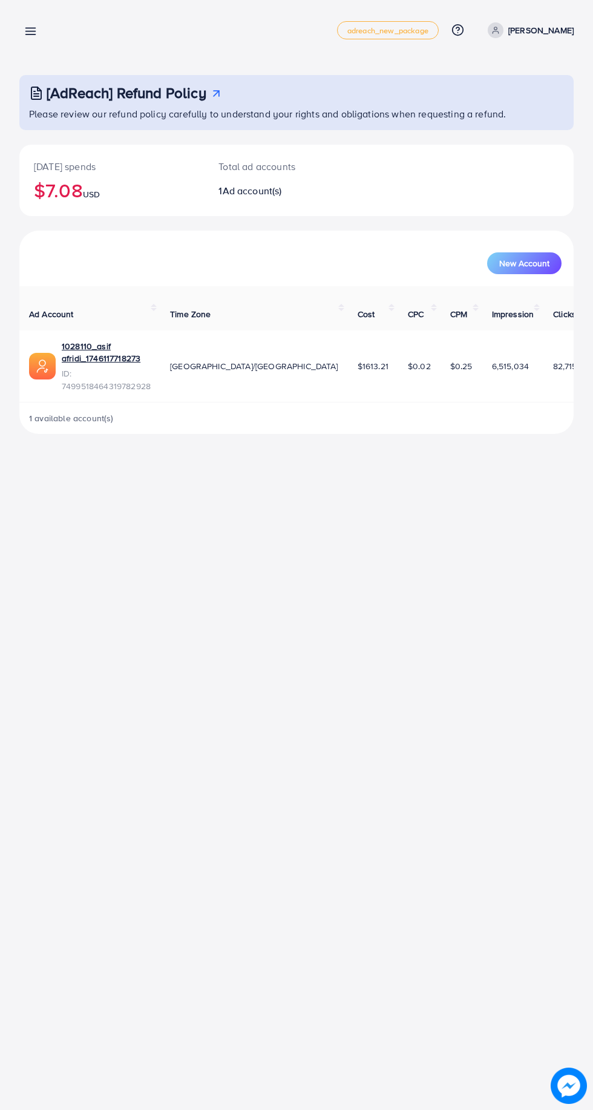 The width and height of the screenshot is (593, 1110). I want to click on span: ID: 7499518464319782928, so click(106, 379).